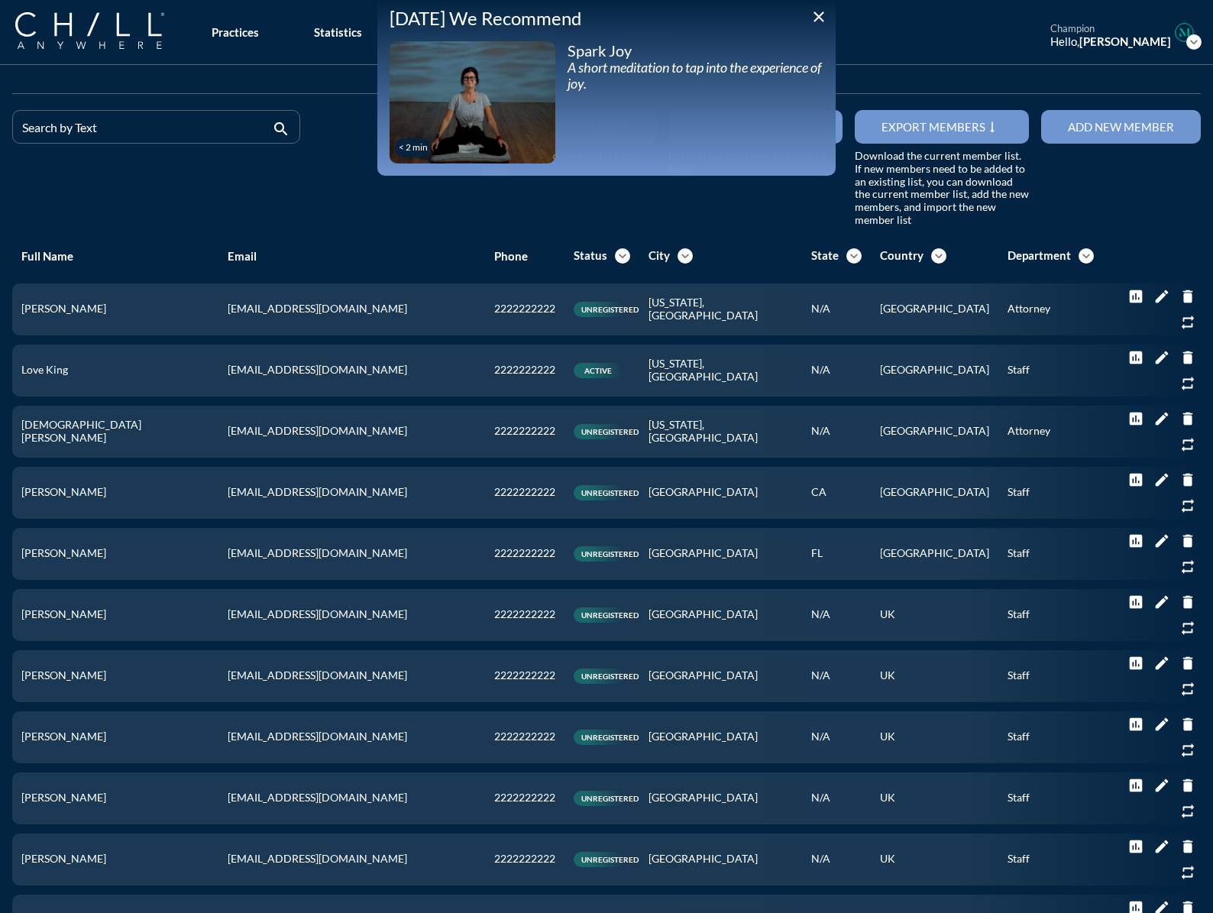 The width and height of the screenshot is (1213, 913). Describe the element at coordinates (1121, 127) in the screenshot. I see `div: Add new member` at that location.